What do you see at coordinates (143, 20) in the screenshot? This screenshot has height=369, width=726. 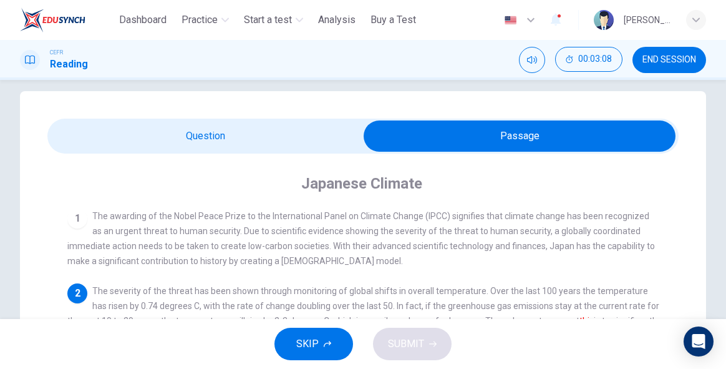 I see `a: Dashboard` at bounding box center [143, 20].